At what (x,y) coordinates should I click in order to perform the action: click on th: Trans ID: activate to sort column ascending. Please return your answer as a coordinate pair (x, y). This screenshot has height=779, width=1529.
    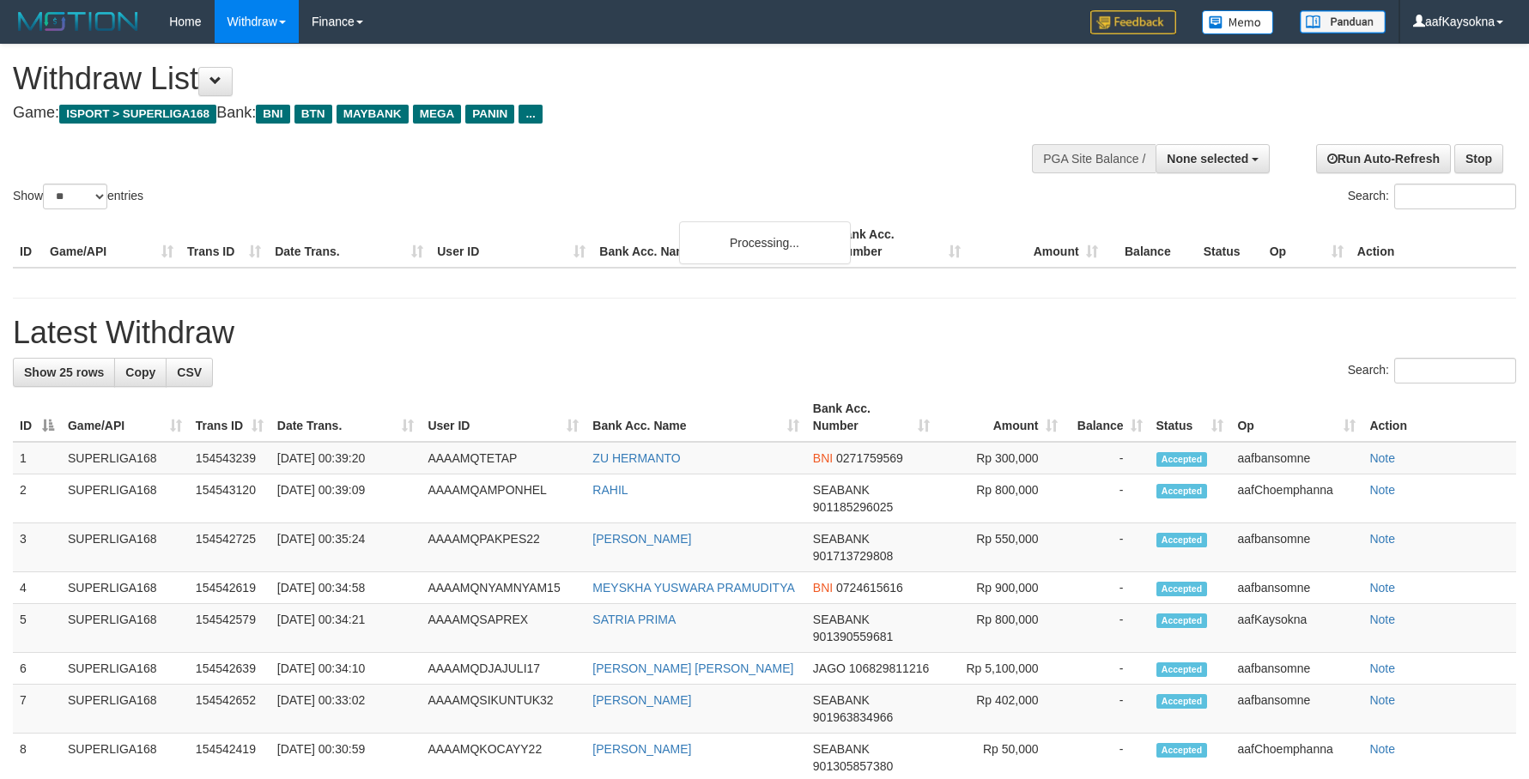
    Looking at the image, I should click on (229, 417).